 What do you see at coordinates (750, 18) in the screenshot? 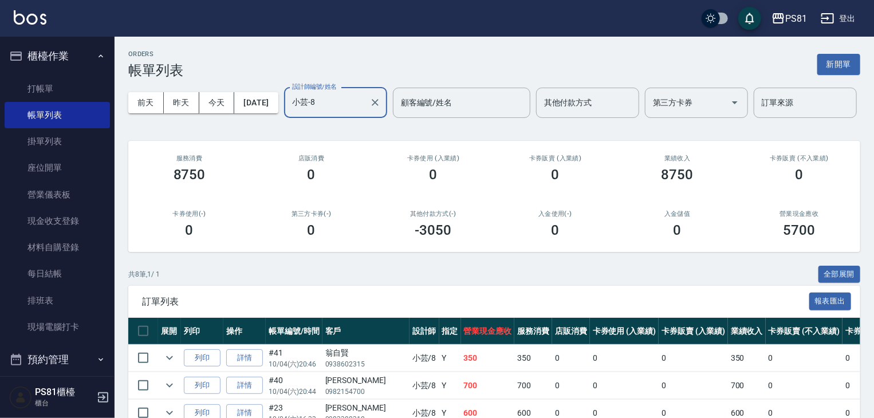
I see `button: save` at bounding box center [750, 18].